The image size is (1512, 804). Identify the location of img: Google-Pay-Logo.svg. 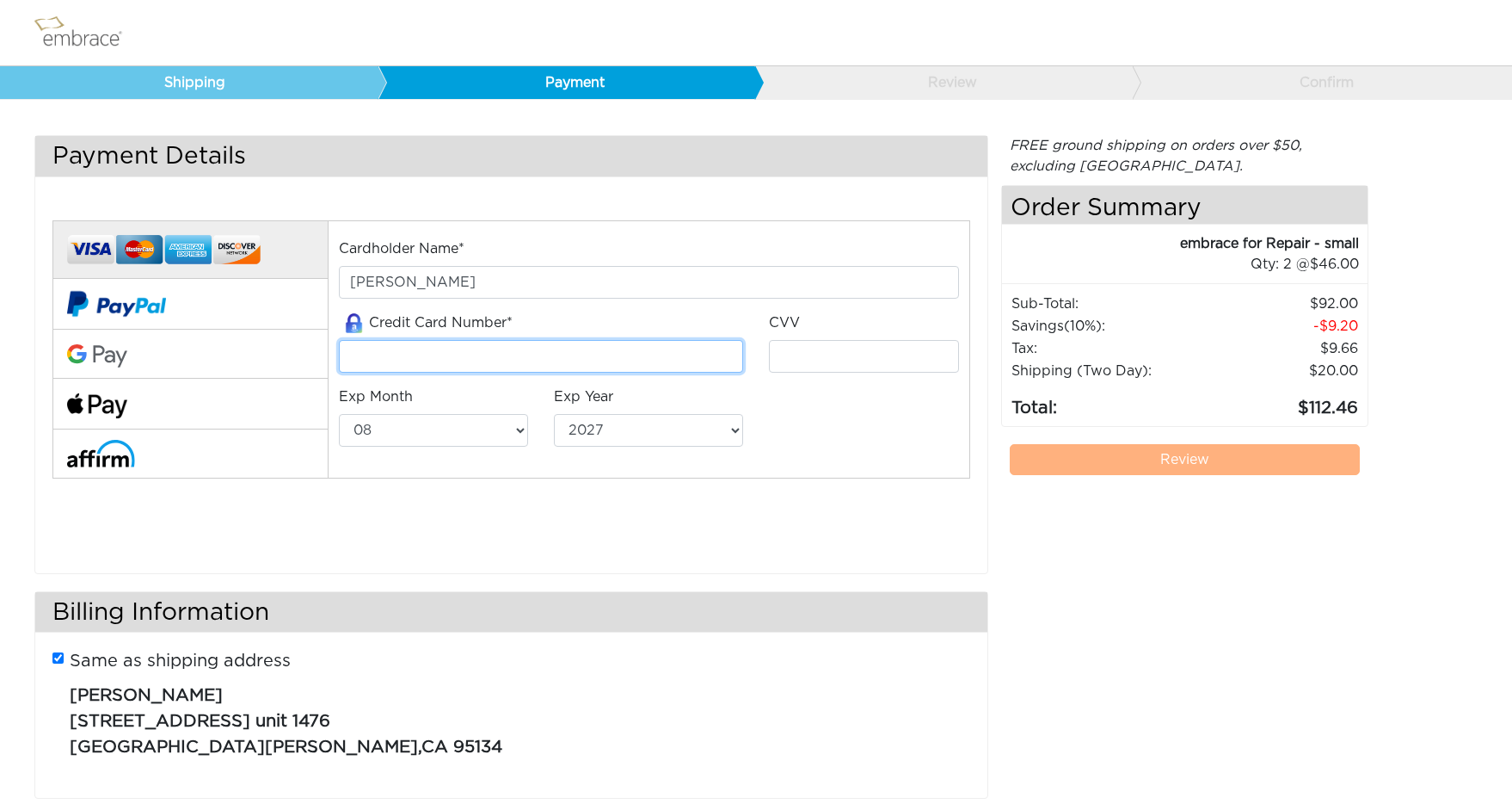
(98, 357).